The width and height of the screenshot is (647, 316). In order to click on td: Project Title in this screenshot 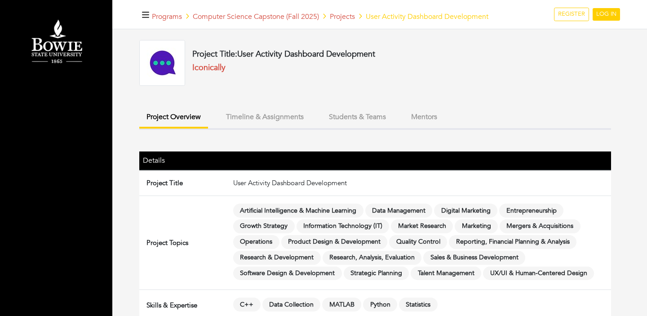, I will do `click(184, 183)`.